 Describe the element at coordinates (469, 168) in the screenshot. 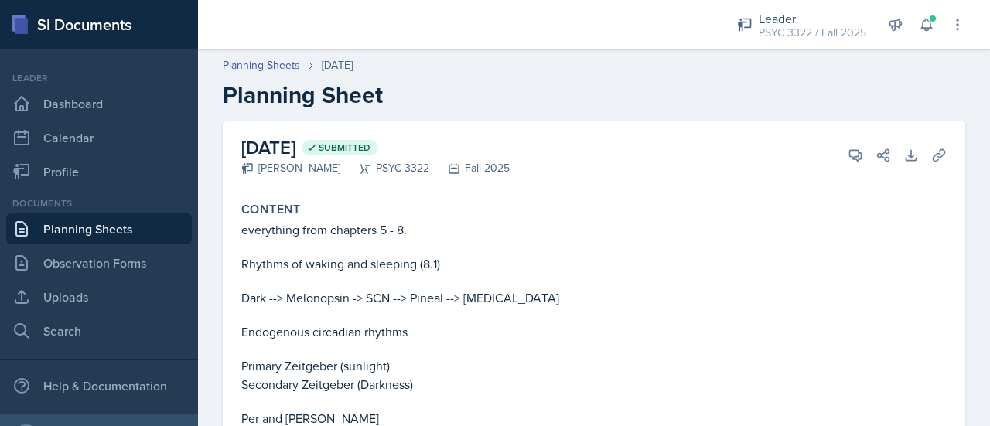

I see `div: Fall 2025` at that location.